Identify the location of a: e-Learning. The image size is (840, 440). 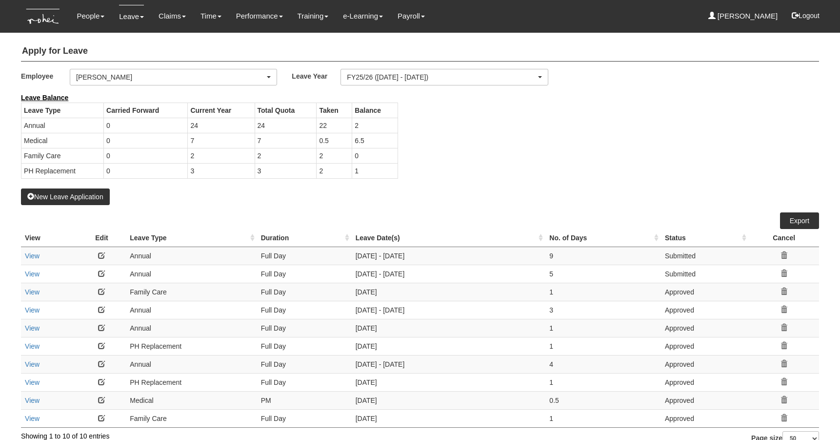
(363, 16).